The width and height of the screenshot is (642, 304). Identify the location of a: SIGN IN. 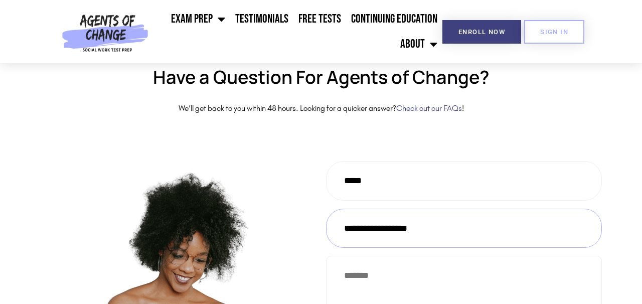
(554, 32).